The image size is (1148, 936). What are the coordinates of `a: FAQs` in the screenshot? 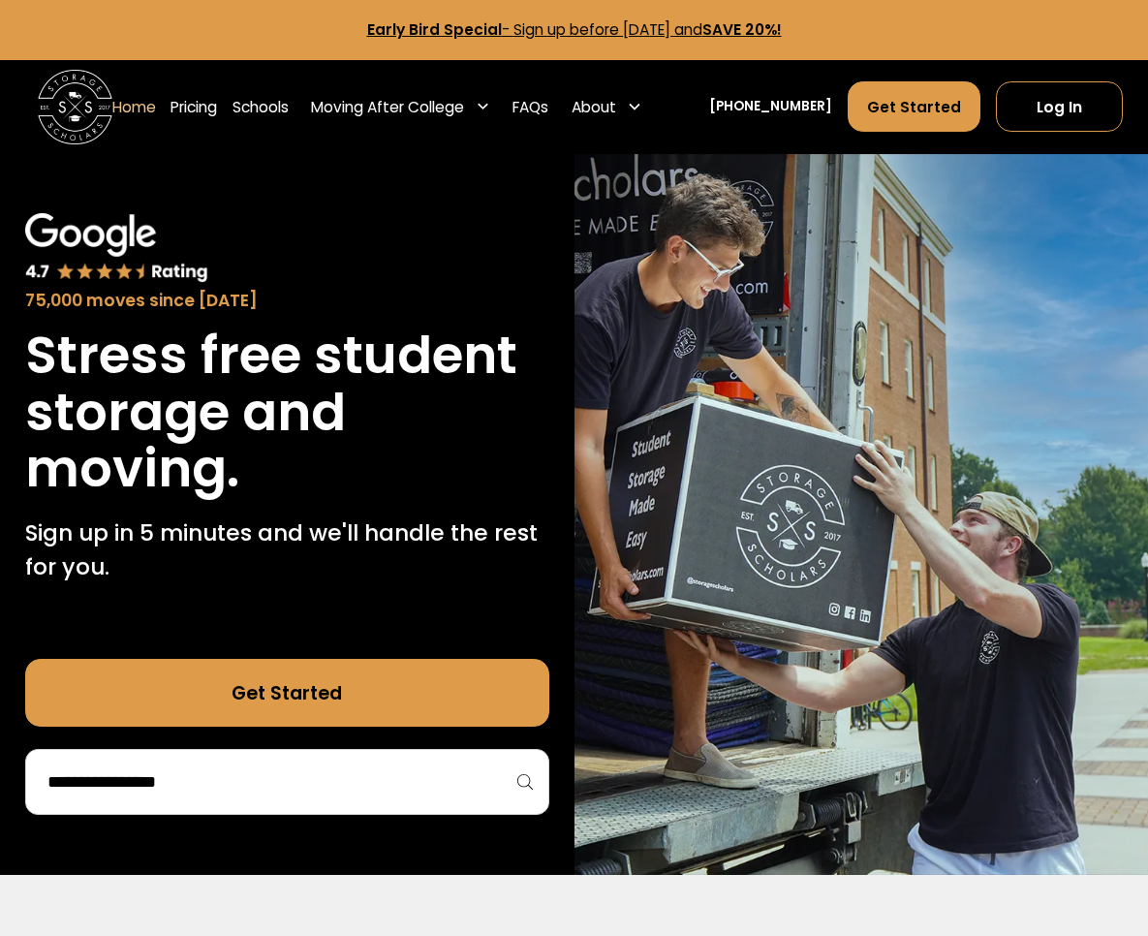 It's located at (530, 107).